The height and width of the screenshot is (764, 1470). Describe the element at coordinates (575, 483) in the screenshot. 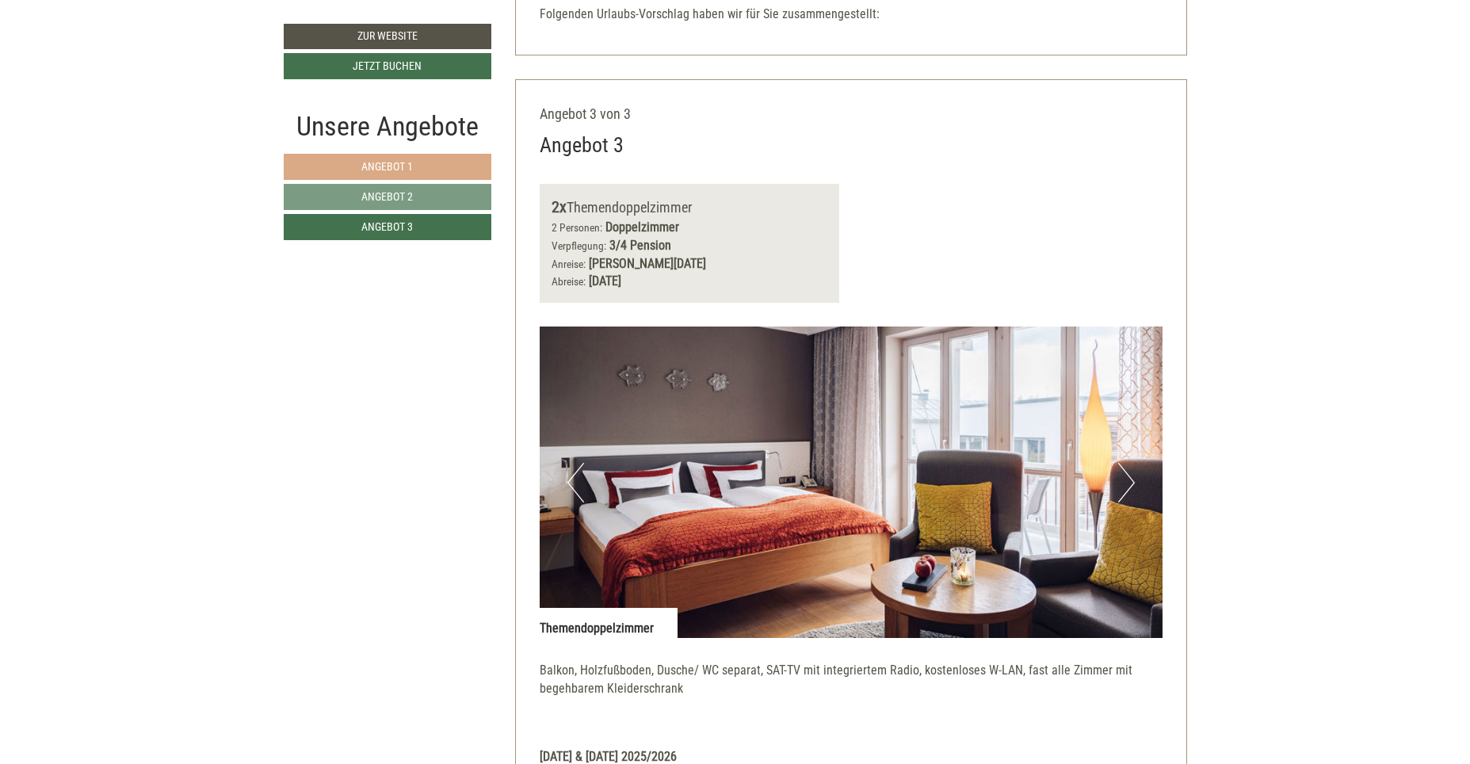

I see `button: Previous` at that location.